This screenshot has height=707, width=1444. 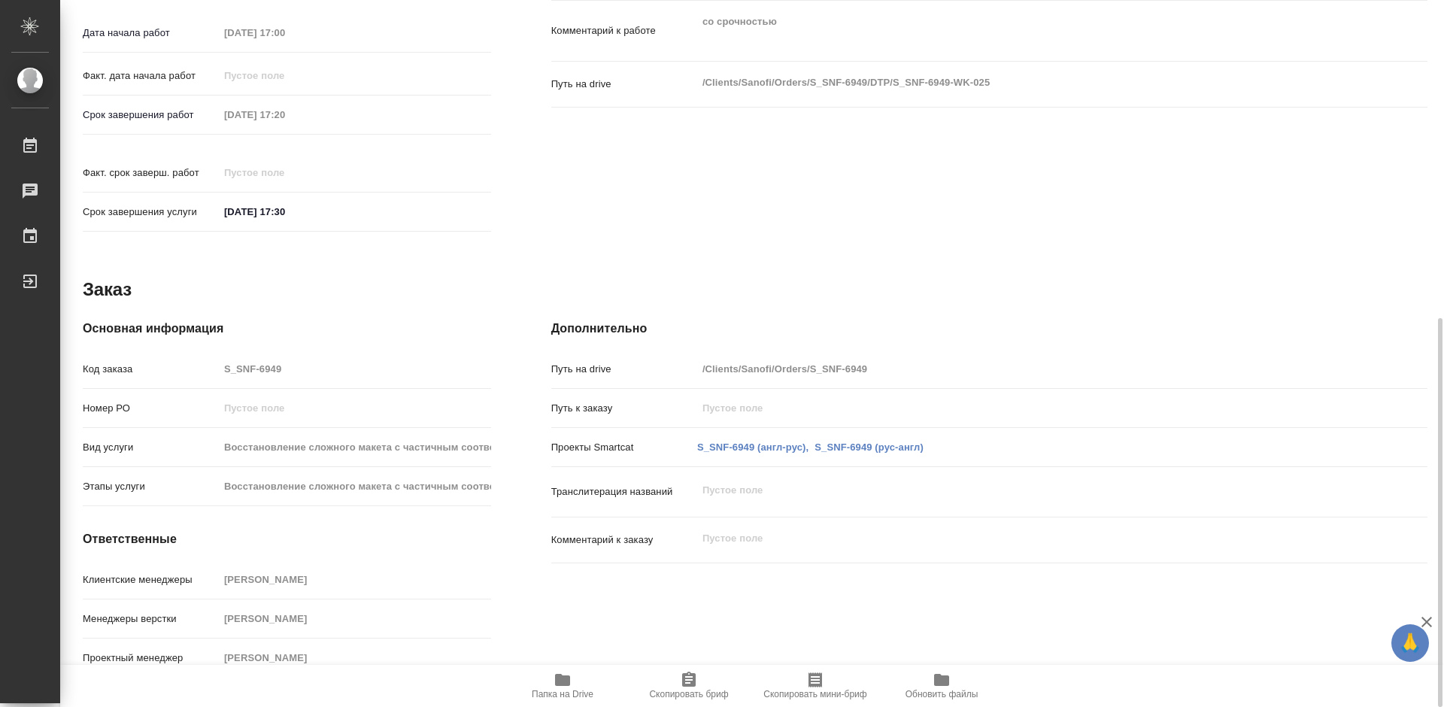 What do you see at coordinates (815, 694) in the screenshot?
I see `span: Скопировать мини-бриф` at bounding box center [815, 694].